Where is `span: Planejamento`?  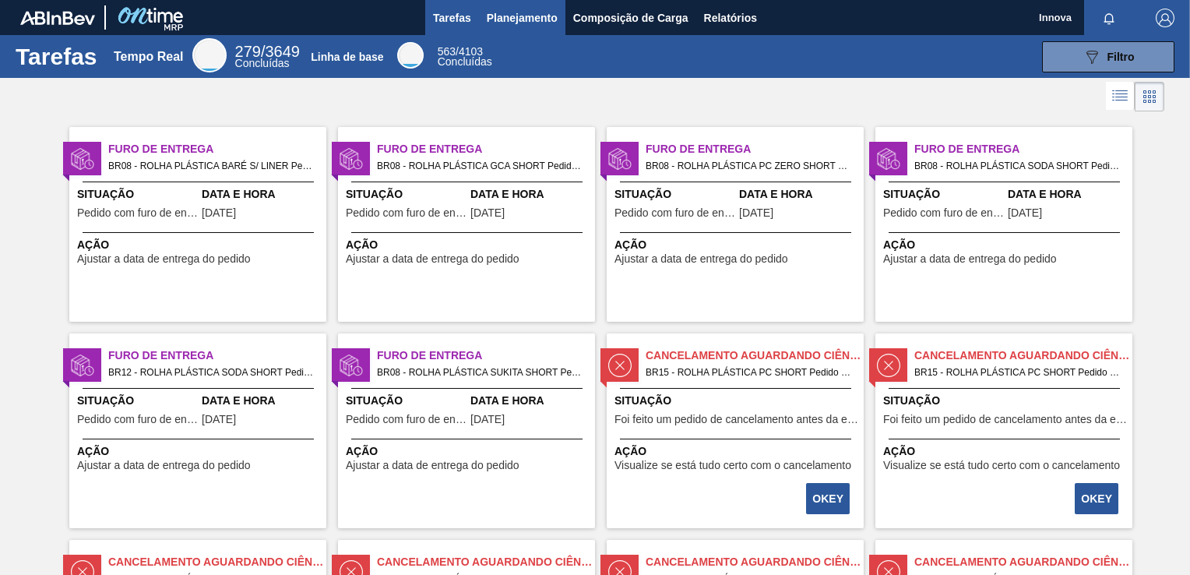 span: Planejamento is located at coordinates (522, 18).